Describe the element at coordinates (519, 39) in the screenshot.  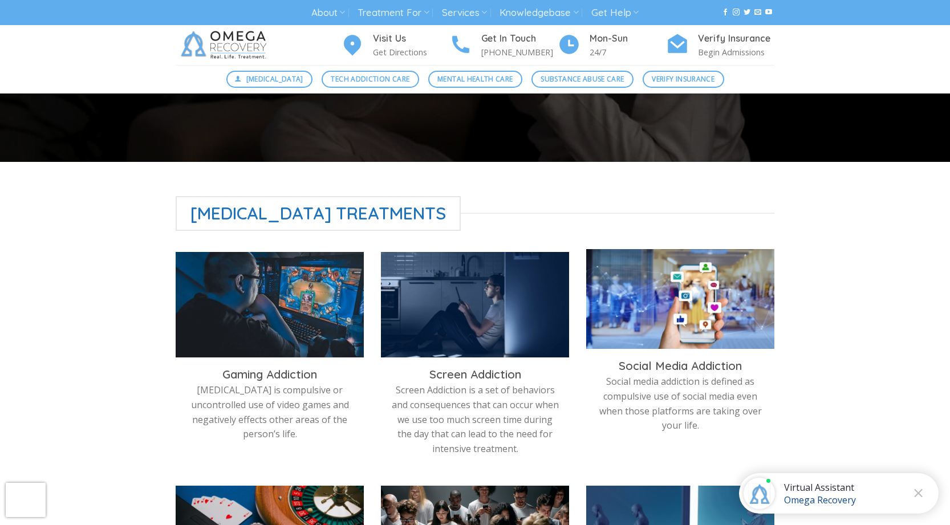
I see `h4: Get In Touch` at that location.